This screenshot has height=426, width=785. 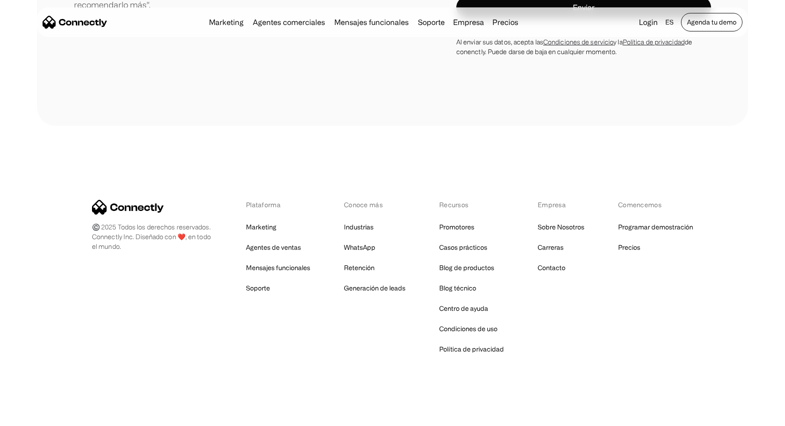 I want to click on div: Plataforma, so click(x=278, y=204).